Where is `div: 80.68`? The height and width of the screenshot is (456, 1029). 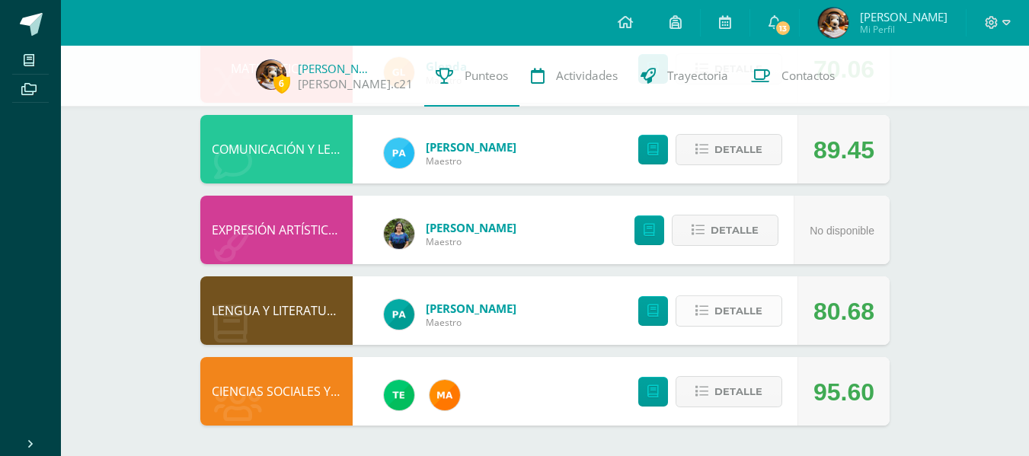
div: 80.68 is located at coordinates (844, 311).